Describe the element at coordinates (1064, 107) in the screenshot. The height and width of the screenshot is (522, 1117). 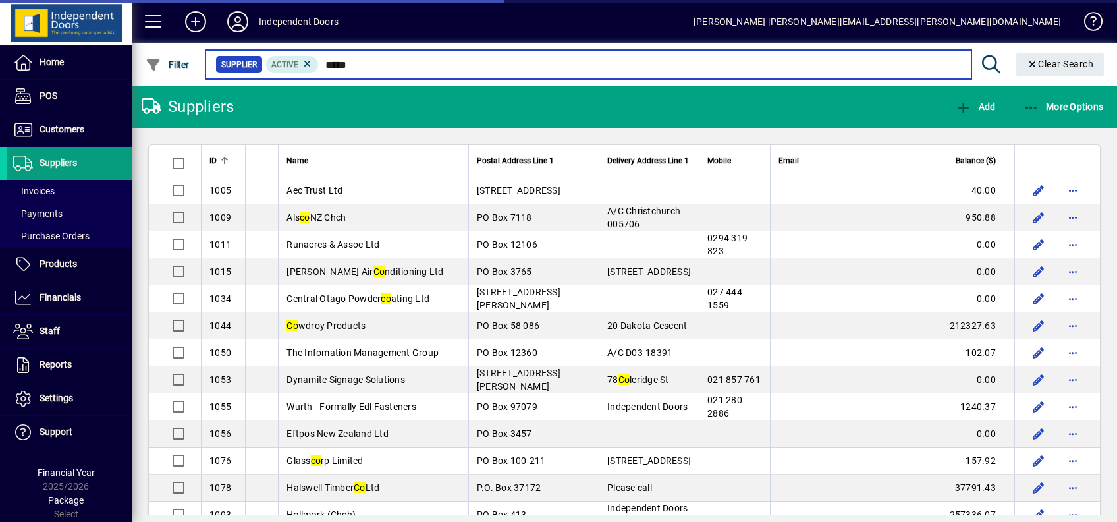
I see `button: More Options` at that location.